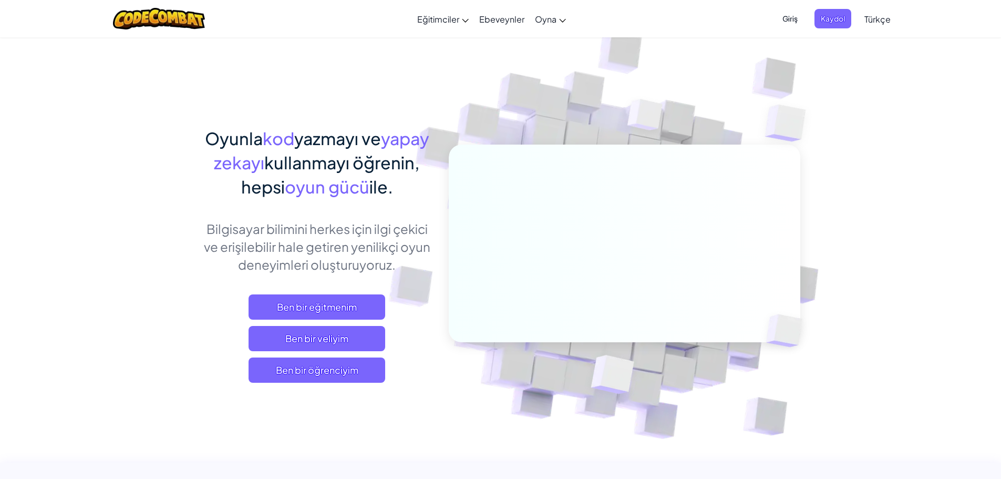 The width and height of the screenshot is (1001, 479). I want to click on button: Ben bir öğrenciyim, so click(317, 370).